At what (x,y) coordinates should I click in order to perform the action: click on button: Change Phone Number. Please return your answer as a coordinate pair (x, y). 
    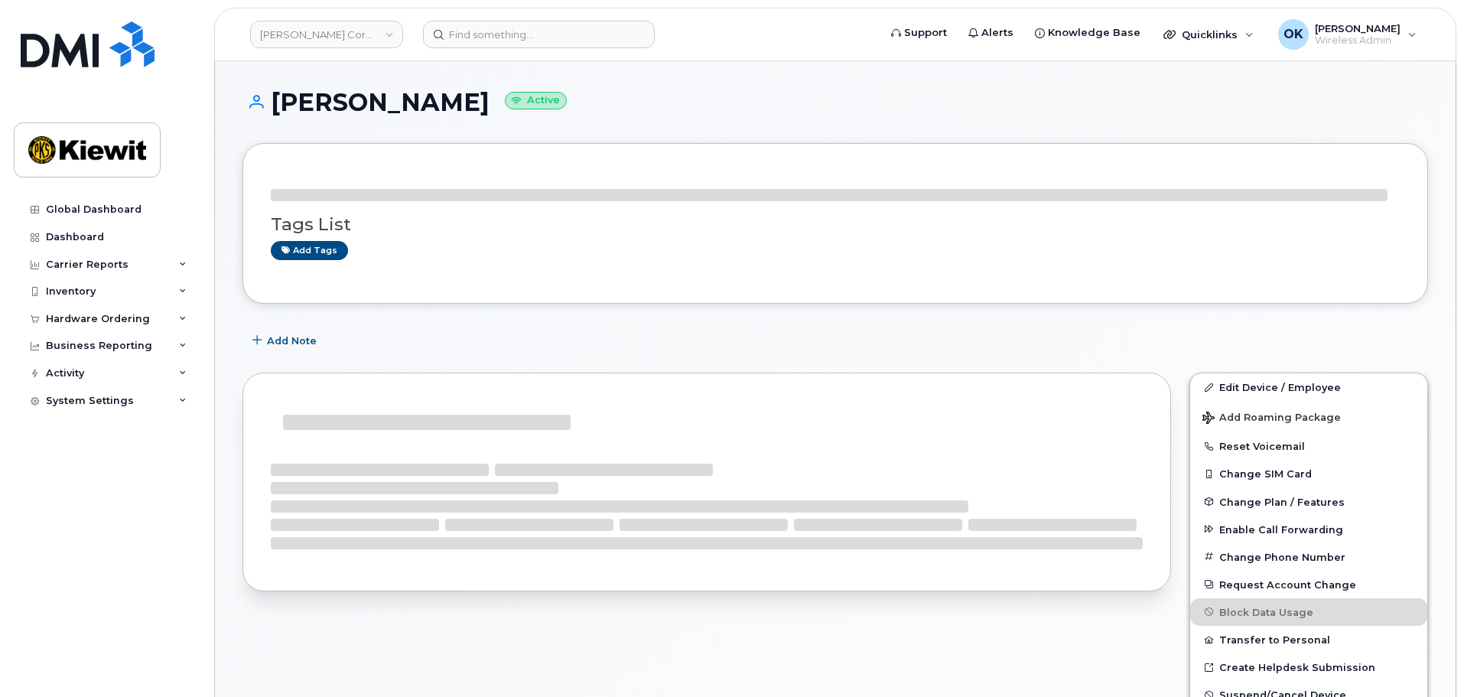
    Looking at the image, I should click on (1309, 557).